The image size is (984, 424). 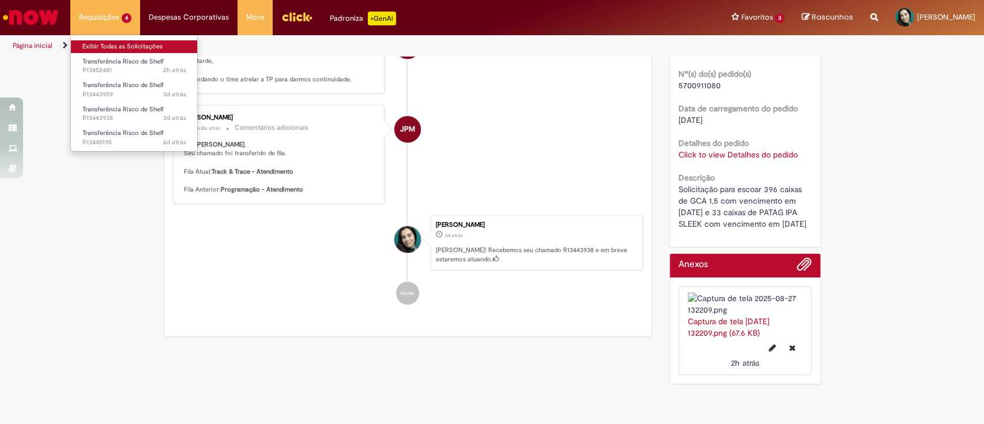 I want to click on span: 6d atrás, so click(x=175, y=142).